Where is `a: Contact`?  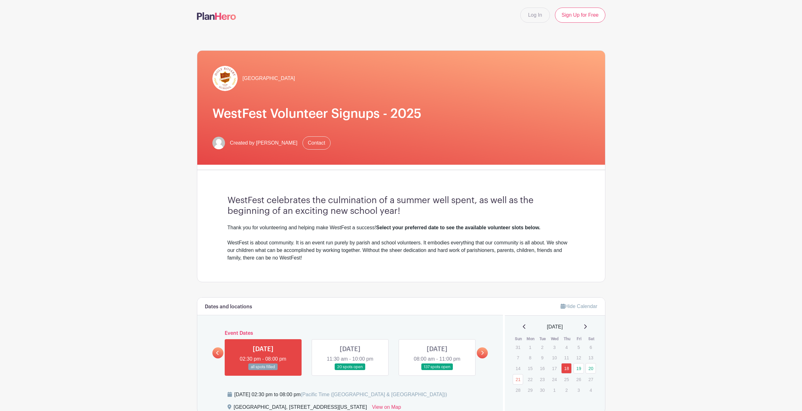 a: Contact is located at coordinates (316, 143).